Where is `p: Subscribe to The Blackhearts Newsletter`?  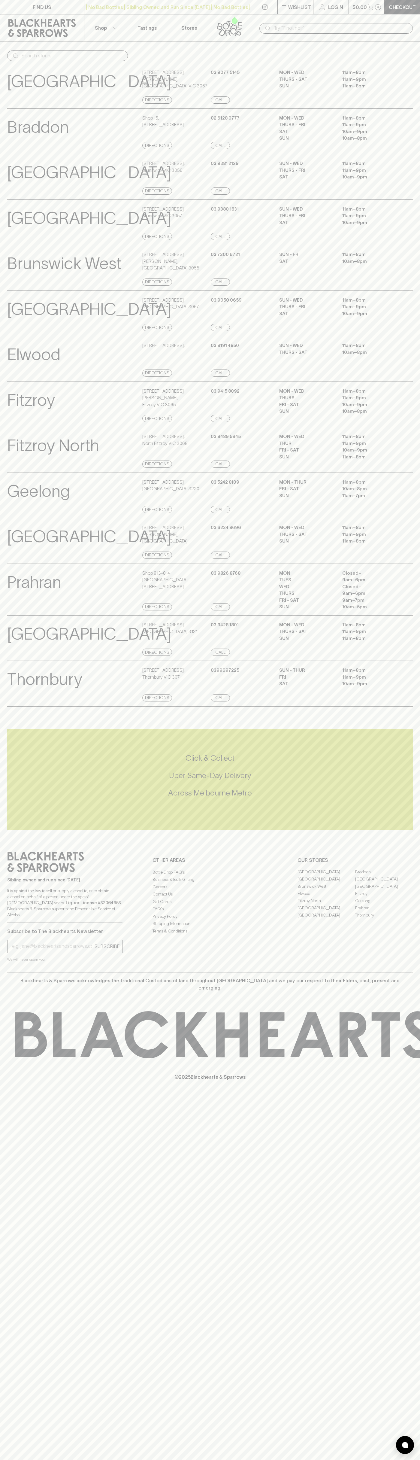 p: Subscribe to The Blackhearts Newsletter is located at coordinates (65, 931).